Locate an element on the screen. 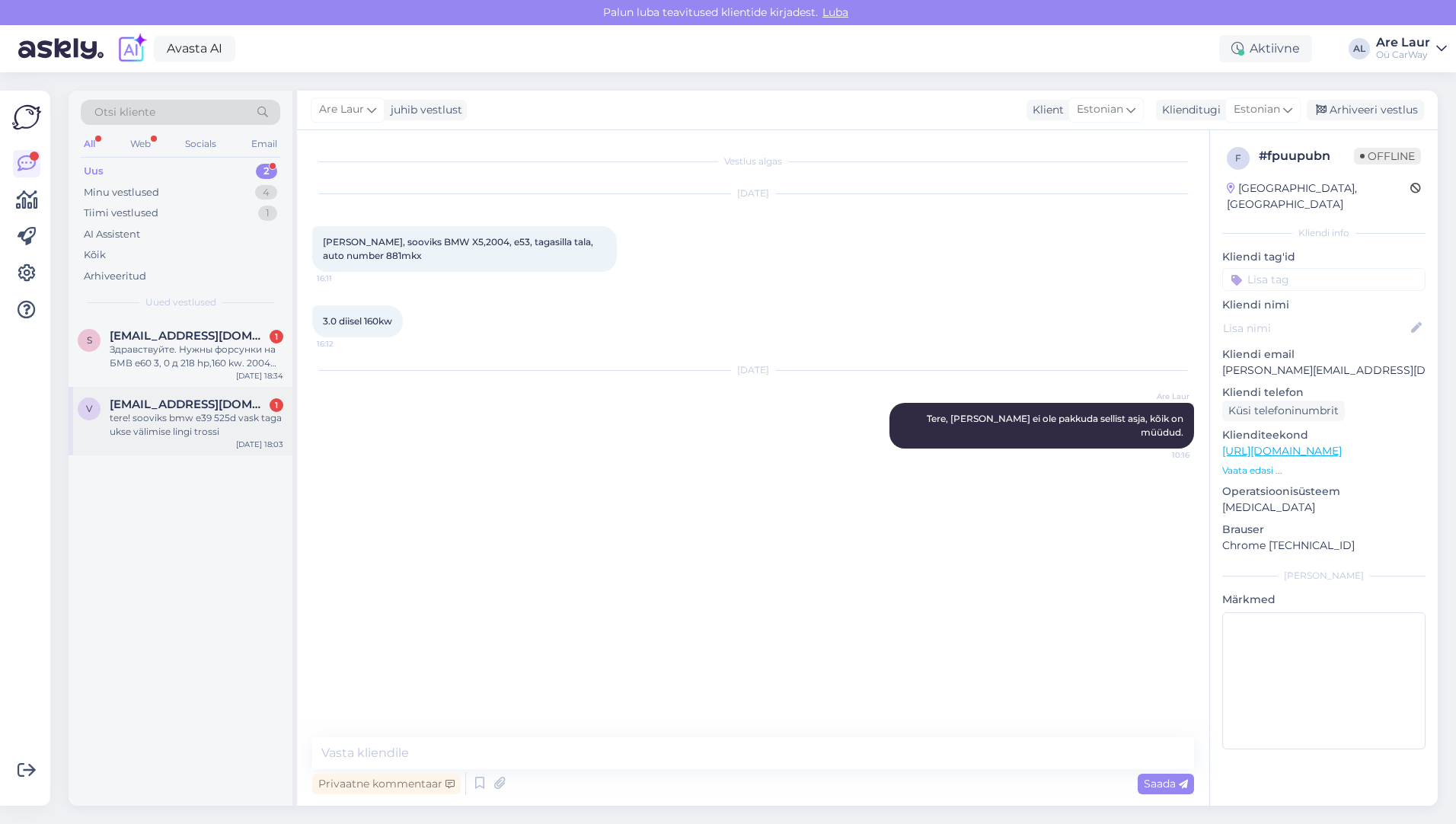 The width and height of the screenshot is (1456, 824). div: 4 is located at coordinates (266, 193).